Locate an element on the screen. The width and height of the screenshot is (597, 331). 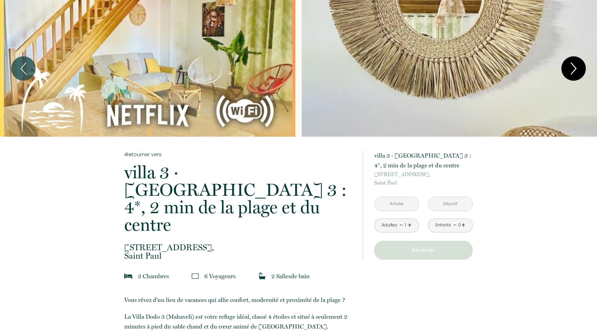
a: Retourner vers is located at coordinates (239, 154).